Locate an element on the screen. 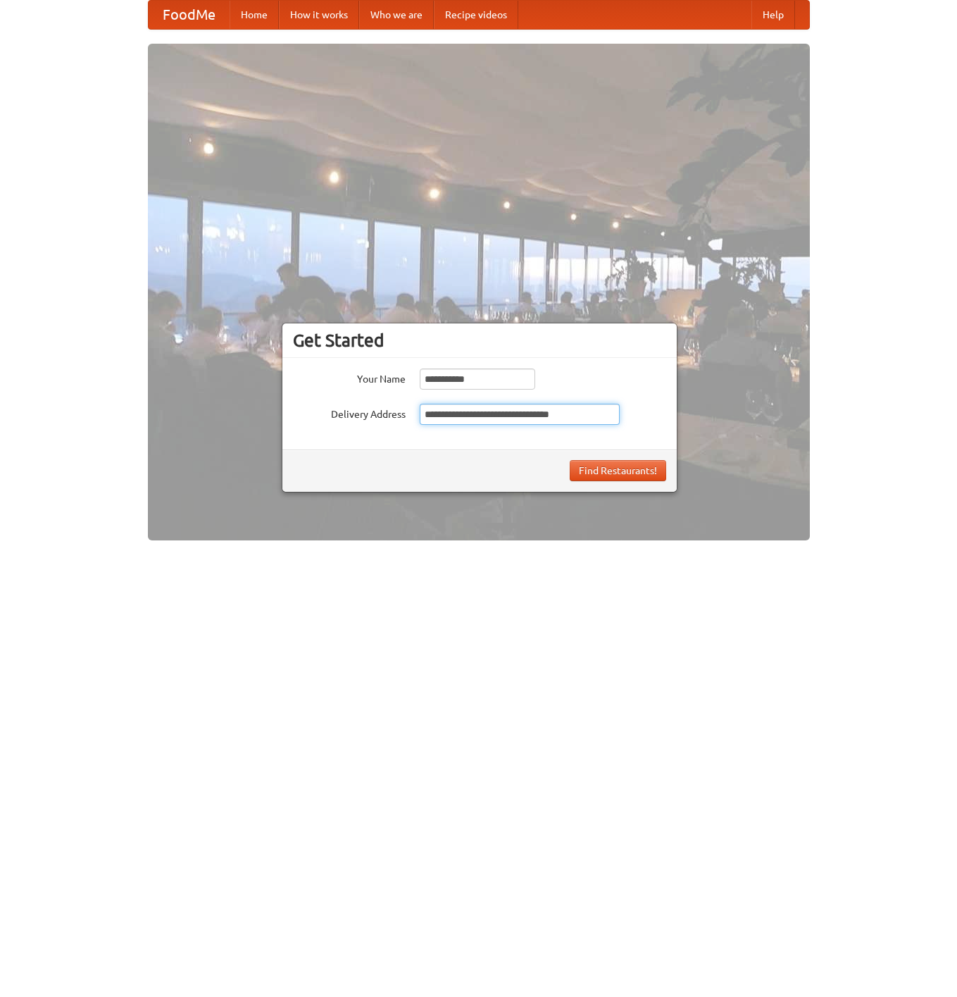  a: Help is located at coordinates (773, 15).